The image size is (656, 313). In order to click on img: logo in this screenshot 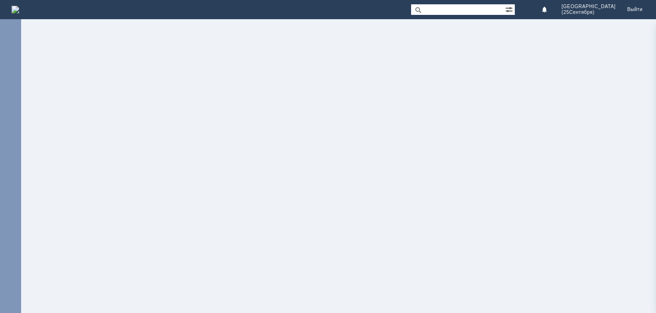, I will do `click(15, 10)`.